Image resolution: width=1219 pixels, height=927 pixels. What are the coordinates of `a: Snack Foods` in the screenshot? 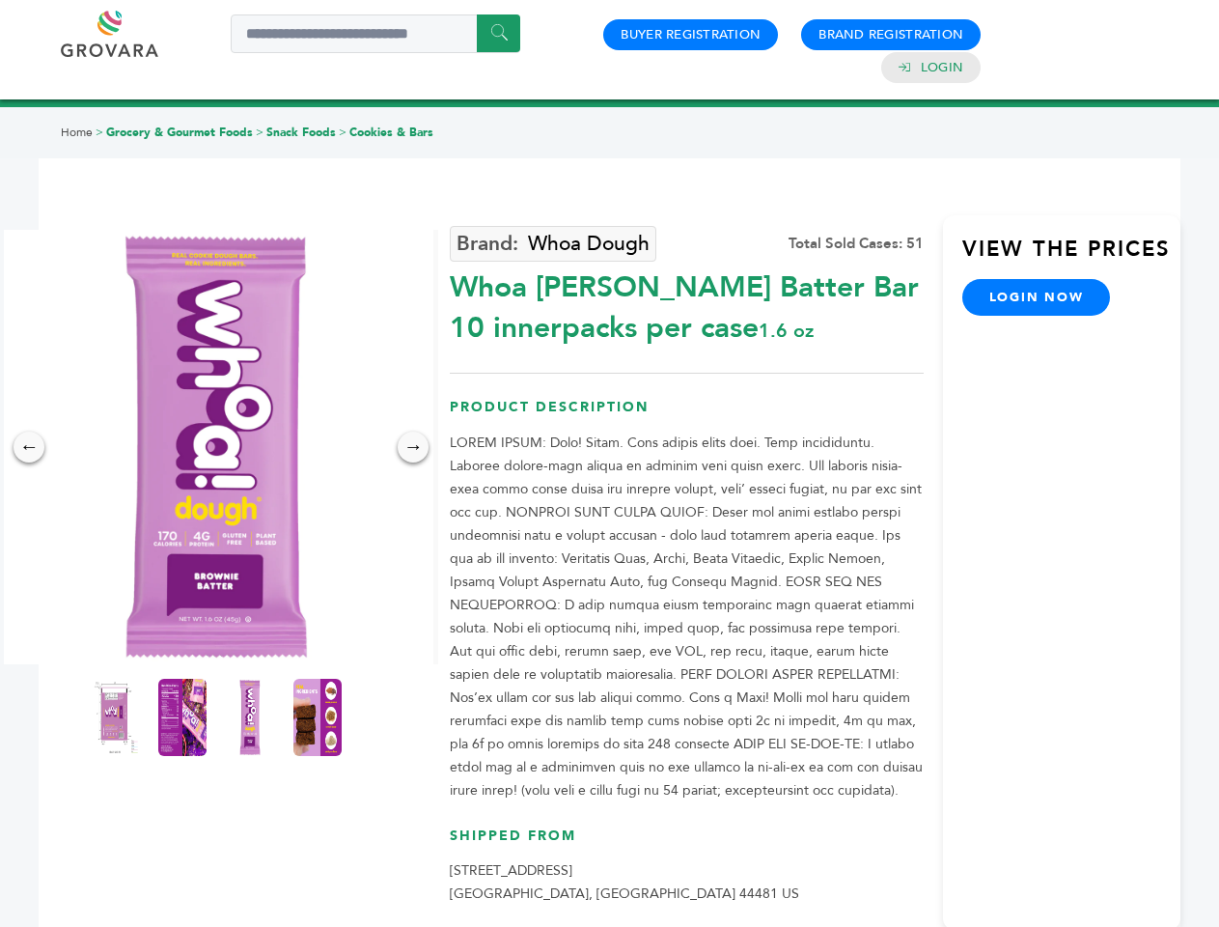 It's located at (301, 132).